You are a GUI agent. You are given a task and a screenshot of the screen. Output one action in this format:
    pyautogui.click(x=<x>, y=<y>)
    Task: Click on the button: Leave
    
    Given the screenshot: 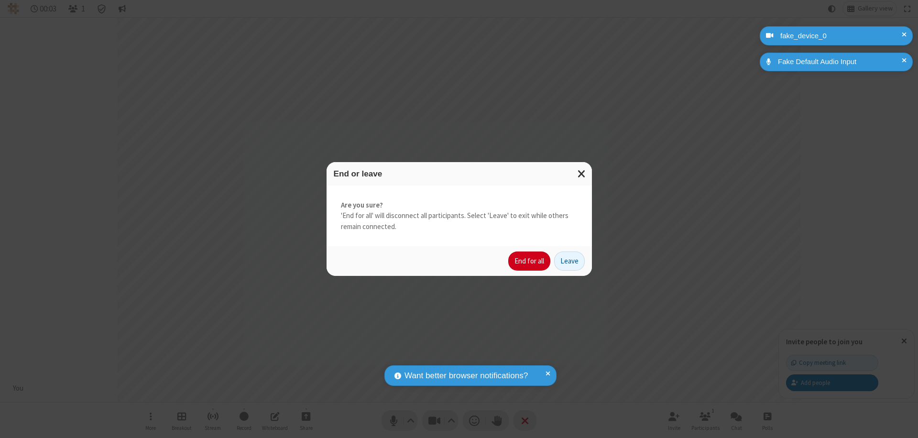 What is the action you would take?
    pyautogui.click(x=569, y=261)
    